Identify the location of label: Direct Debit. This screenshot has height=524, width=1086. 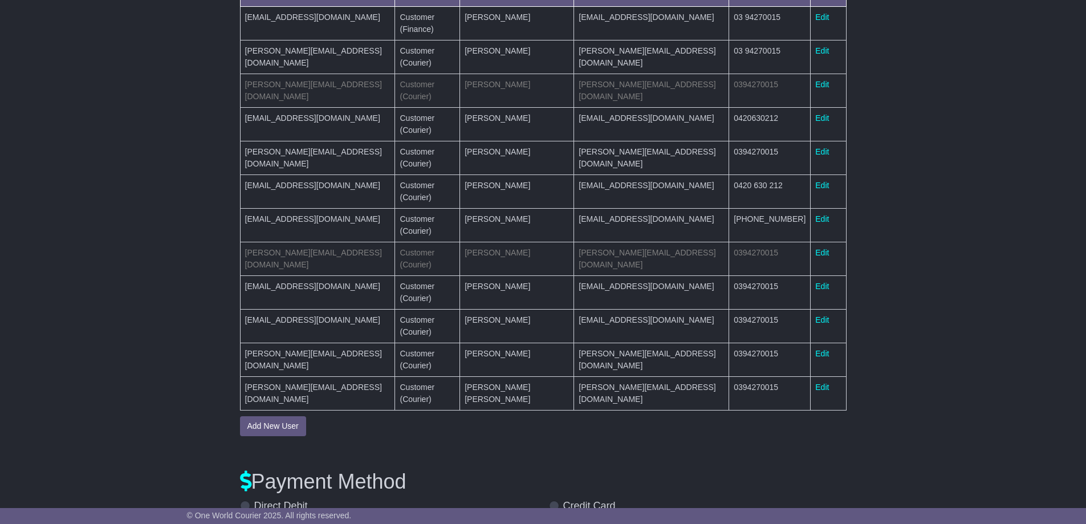
(281, 506).